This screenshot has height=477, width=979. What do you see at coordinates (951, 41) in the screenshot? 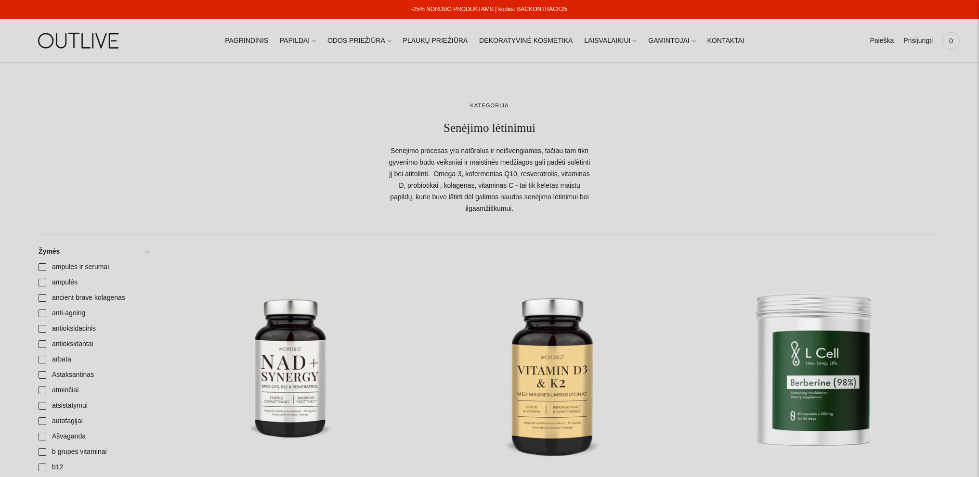
I see `a: 0` at bounding box center [951, 41].